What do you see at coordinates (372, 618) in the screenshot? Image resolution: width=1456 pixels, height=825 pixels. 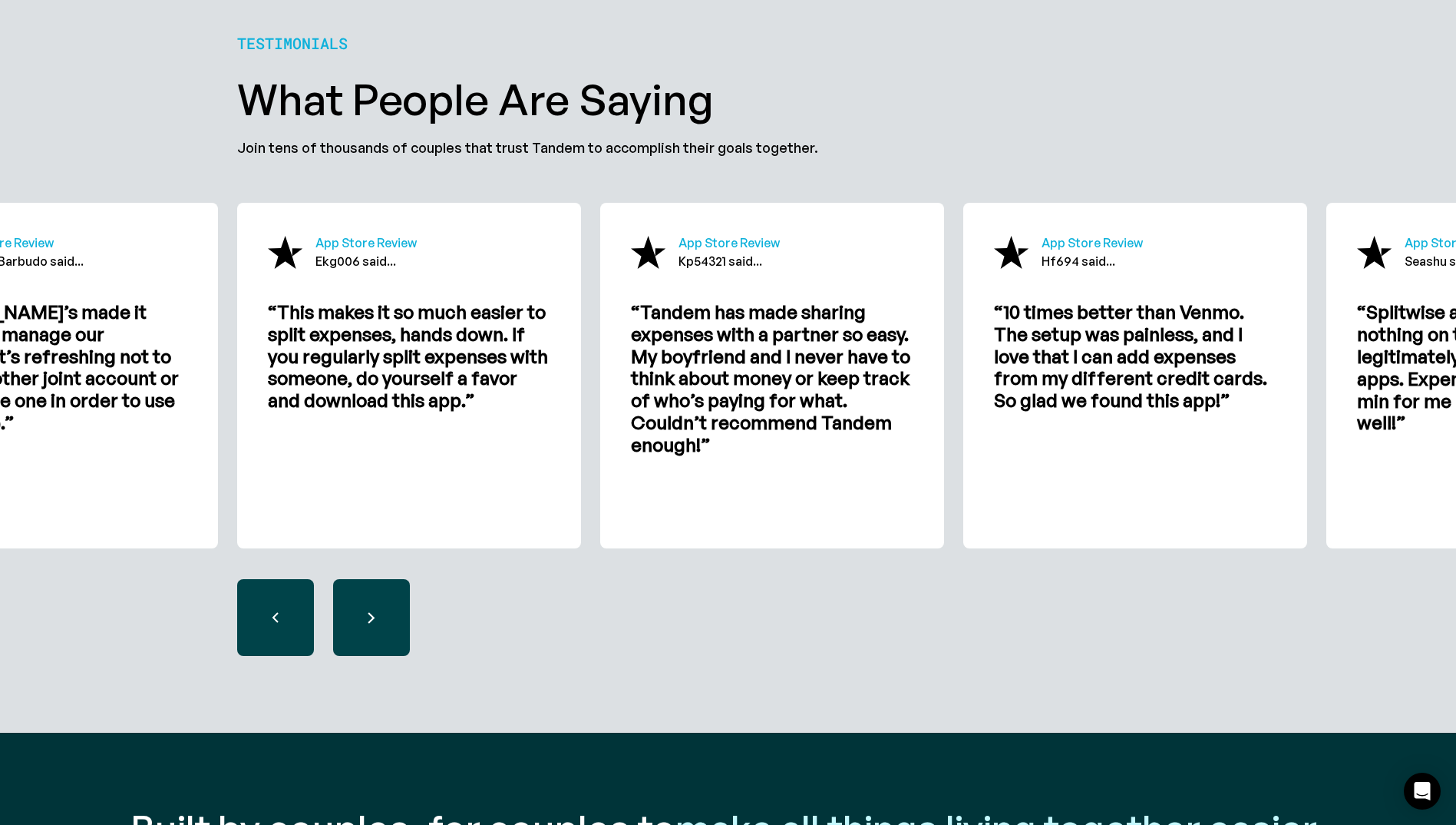 I see `div: next slide` at bounding box center [372, 618].